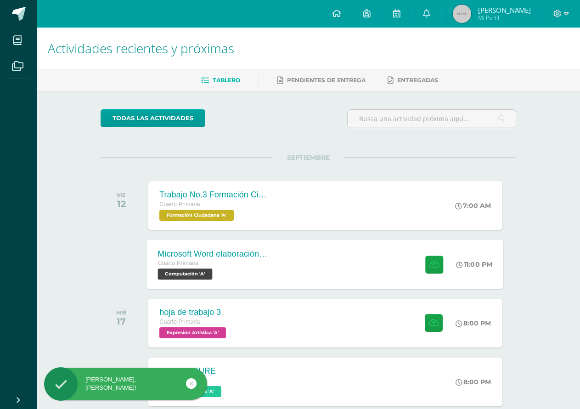  Describe the element at coordinates (194, 312) in the screenshot. I see `div: hoja de trabajo 3` at that location.